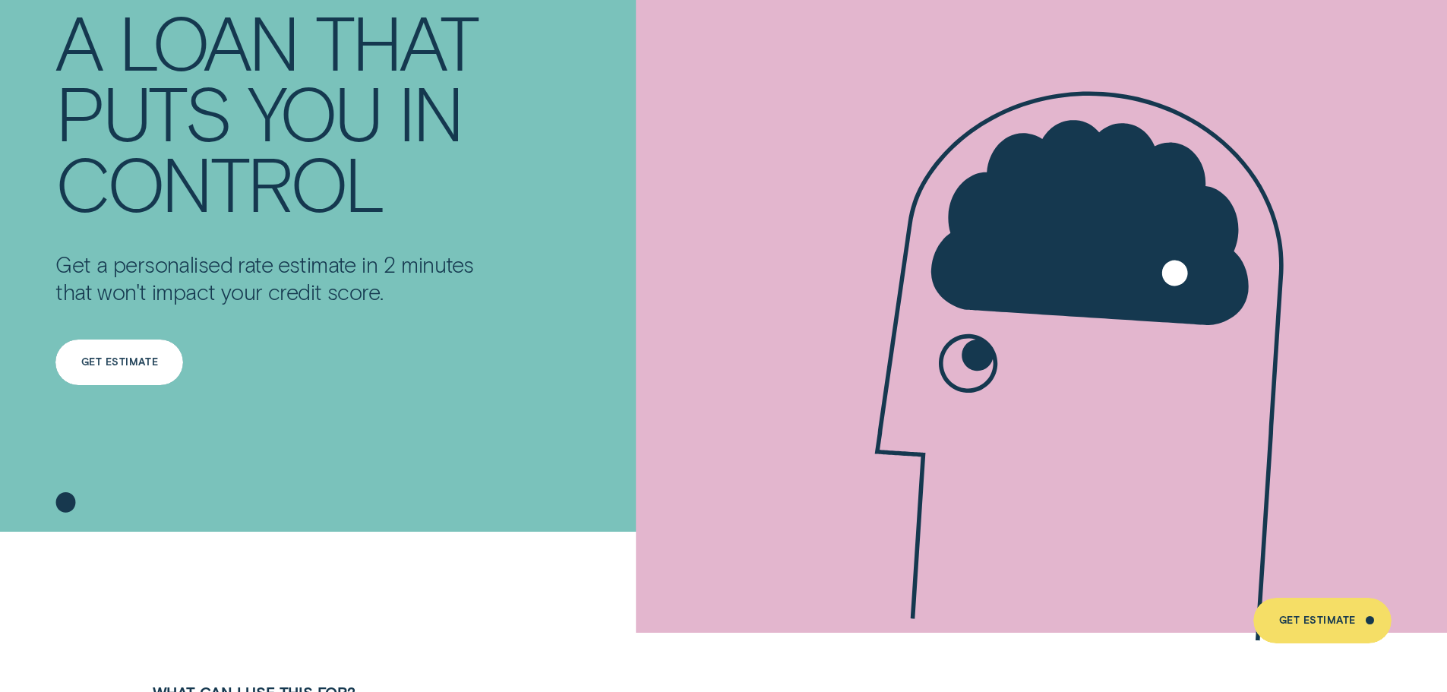 The height and width of the screenshot is (692, 1447). I want to click on div: YOU, so click(314, 111).